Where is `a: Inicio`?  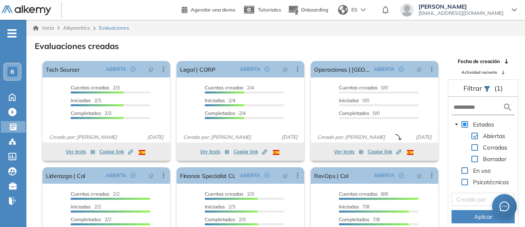
a: Inicio is located at coordinates (43, 28).